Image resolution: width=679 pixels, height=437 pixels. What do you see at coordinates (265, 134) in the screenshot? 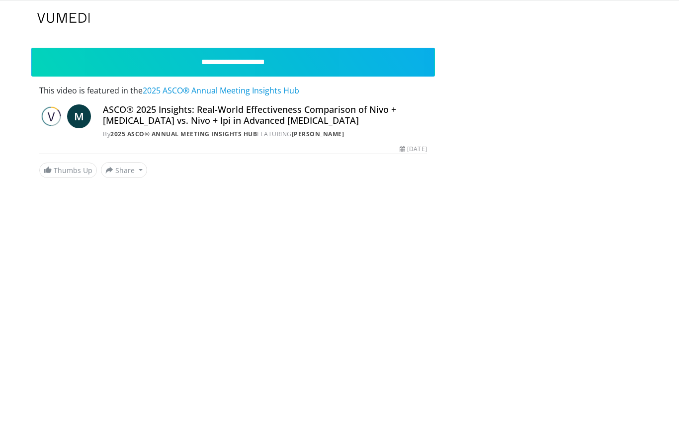
I see `div: By FEATURING` at bounding box center [265, 134].